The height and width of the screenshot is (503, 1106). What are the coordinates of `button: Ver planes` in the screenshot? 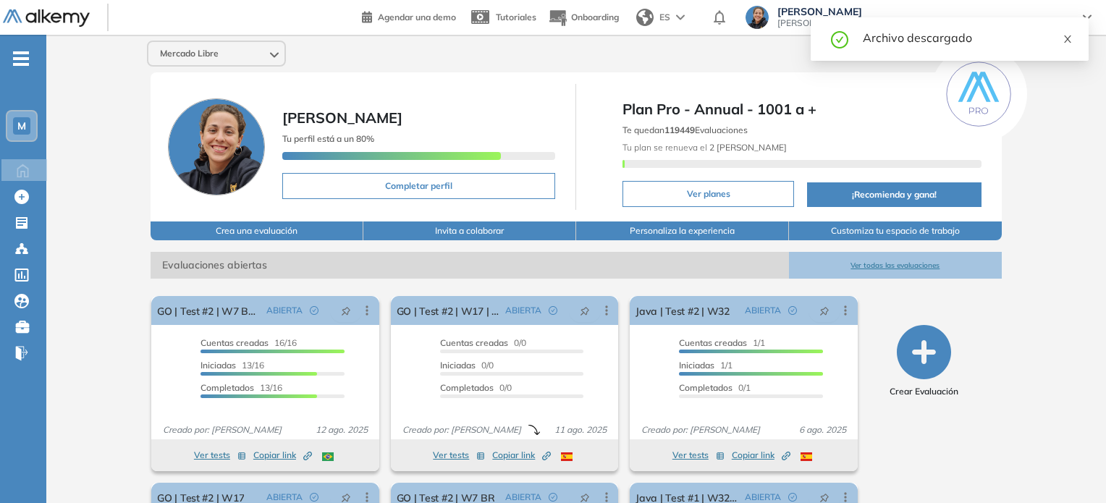 It's located at (708, 194).